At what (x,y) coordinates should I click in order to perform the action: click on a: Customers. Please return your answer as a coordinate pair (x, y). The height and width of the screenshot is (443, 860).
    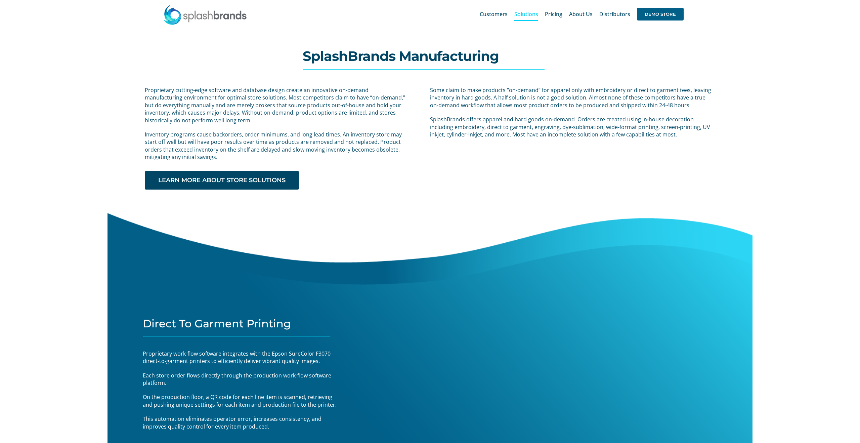
    Looking at the image, I should click on (493, 14).